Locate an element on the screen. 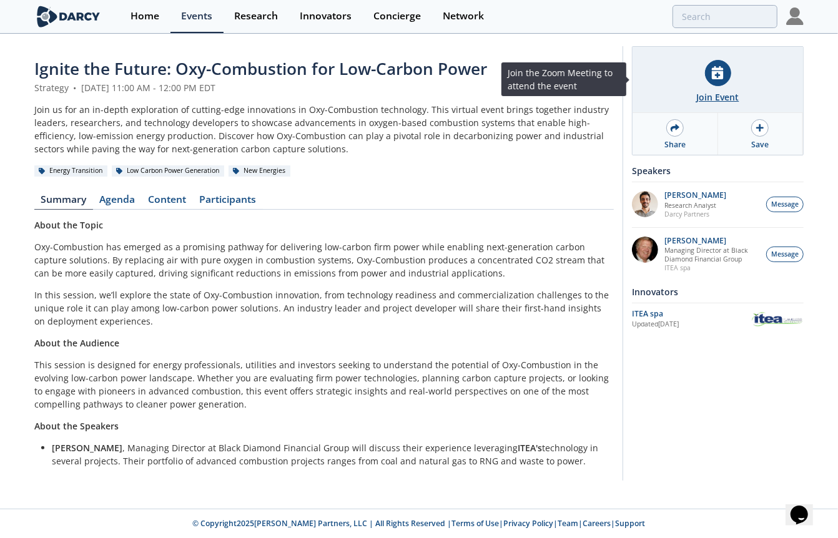 This screenshot has height=538, width=838. a: Careers is located at coordinates (597, 523).